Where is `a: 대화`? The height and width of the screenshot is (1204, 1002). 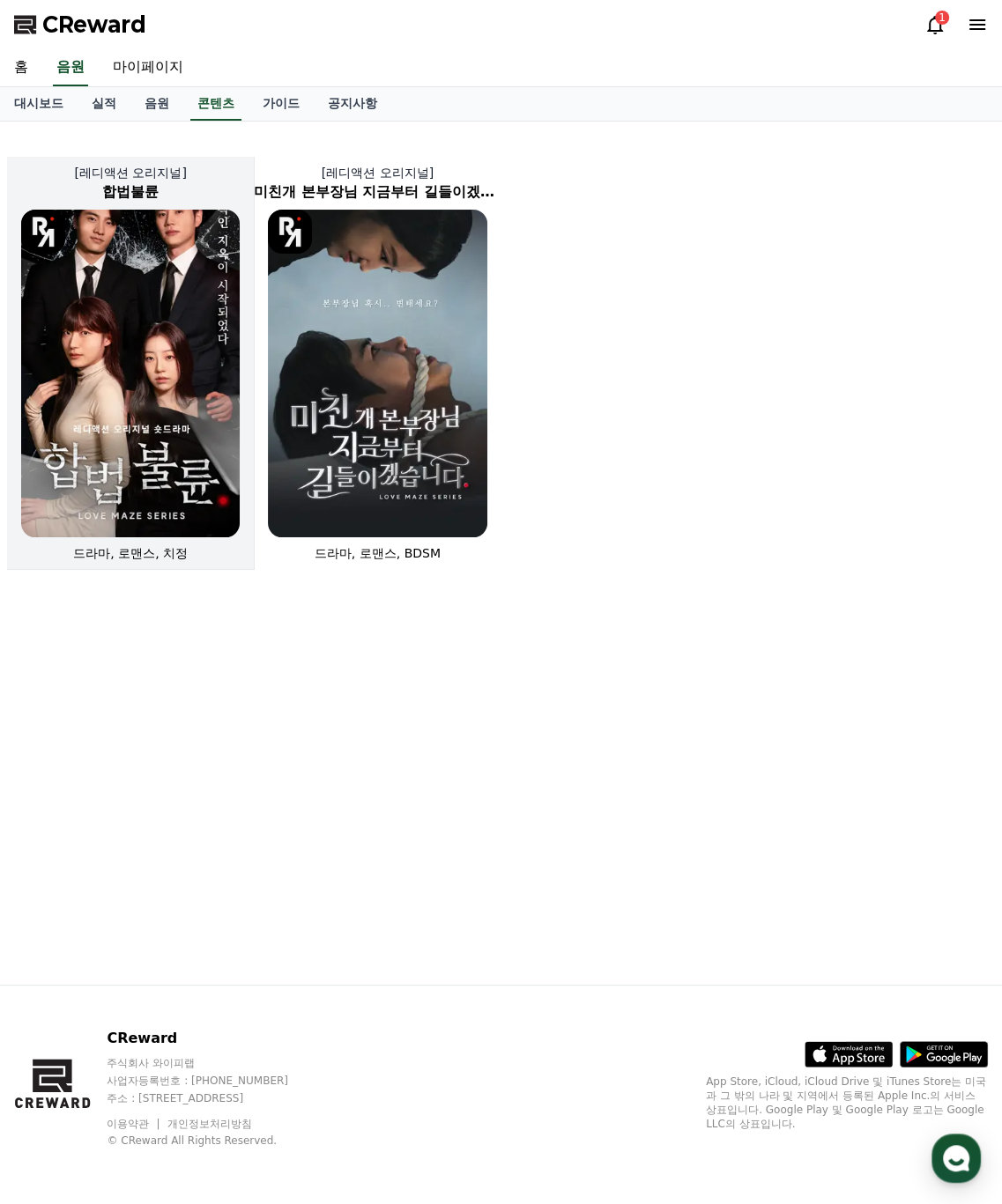
a: 대화 is located at coordinates (172, 581).